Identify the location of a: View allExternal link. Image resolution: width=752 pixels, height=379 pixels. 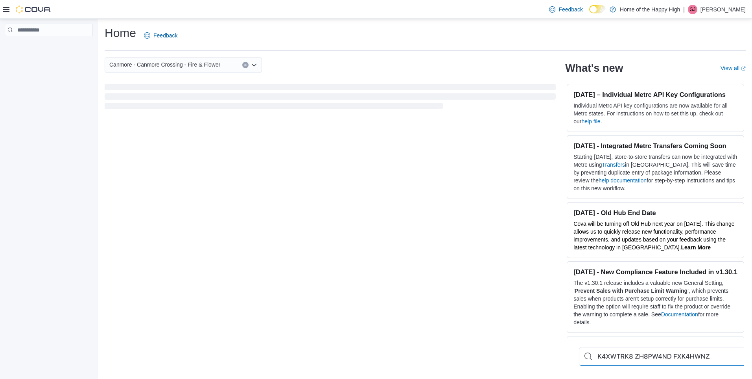
(733, 68).